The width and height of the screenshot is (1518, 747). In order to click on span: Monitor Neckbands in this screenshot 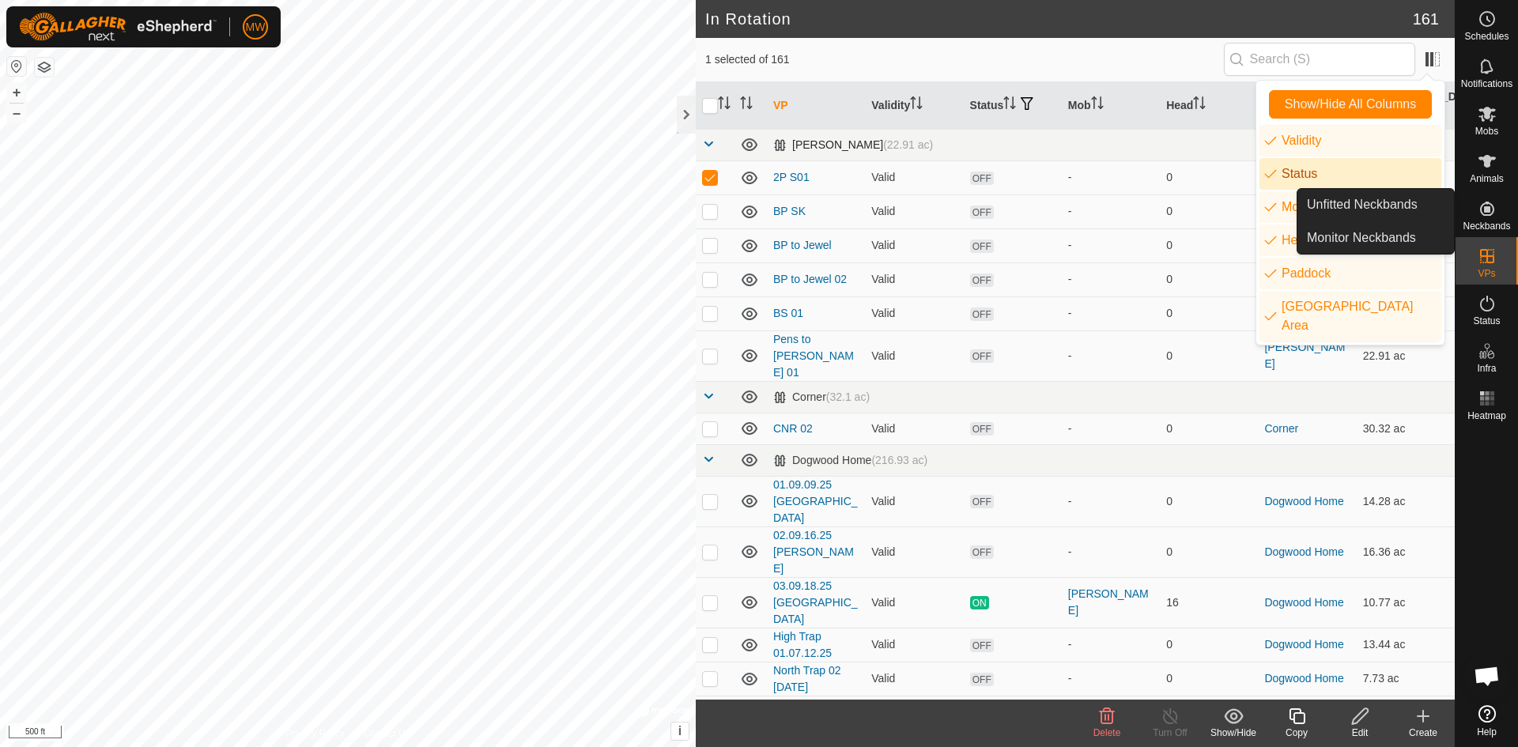, I will do `click(1361, 238)`.